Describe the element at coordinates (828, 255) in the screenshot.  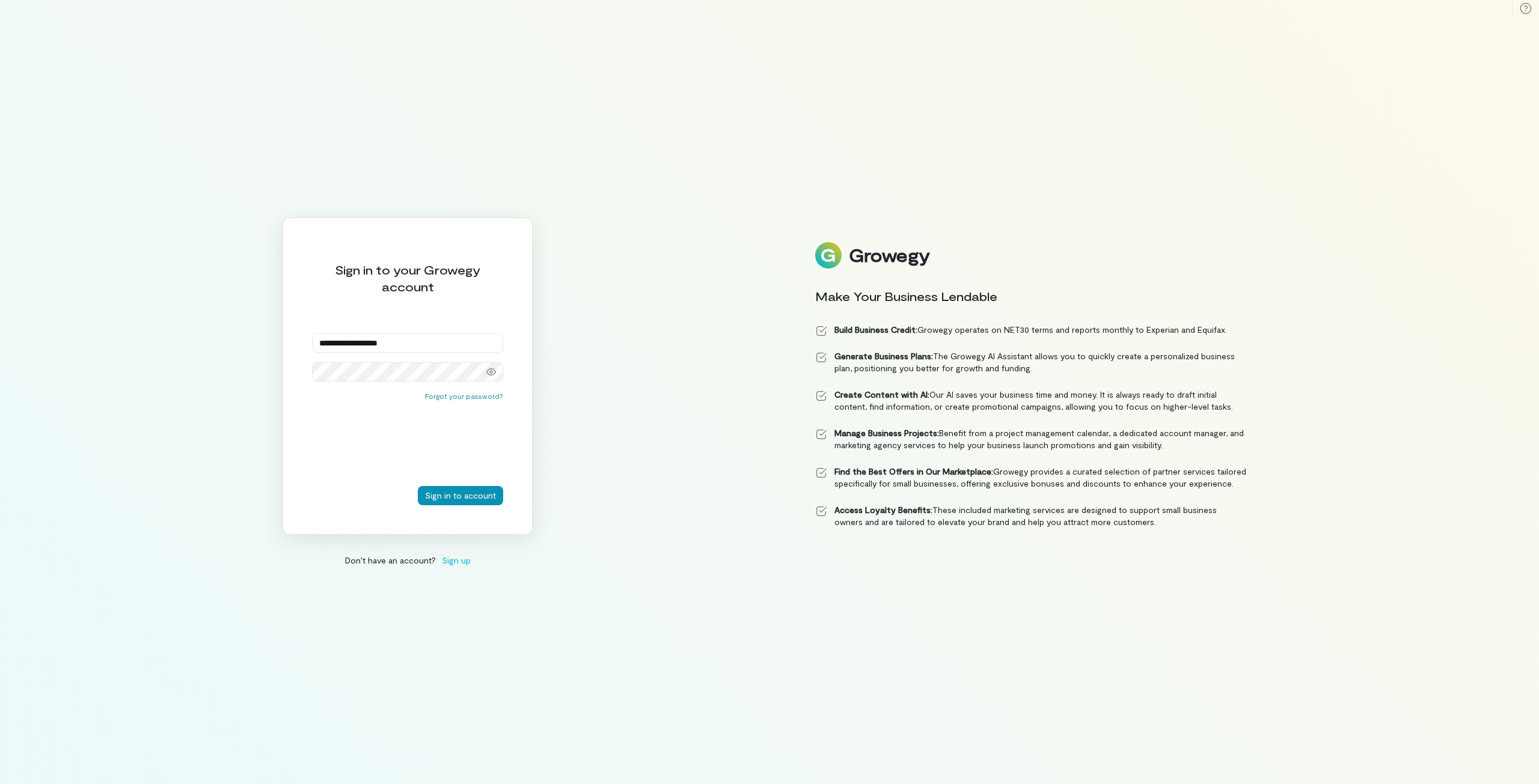
I see `img: Logo` at that location.